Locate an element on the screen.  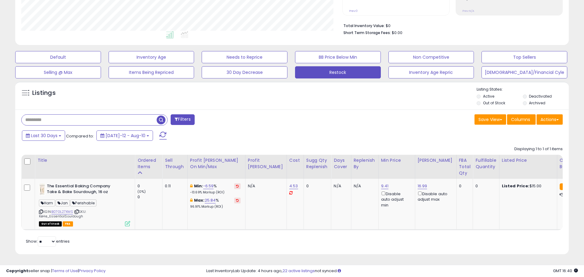
button: Top Sellers is located at coordinates (525, 57).